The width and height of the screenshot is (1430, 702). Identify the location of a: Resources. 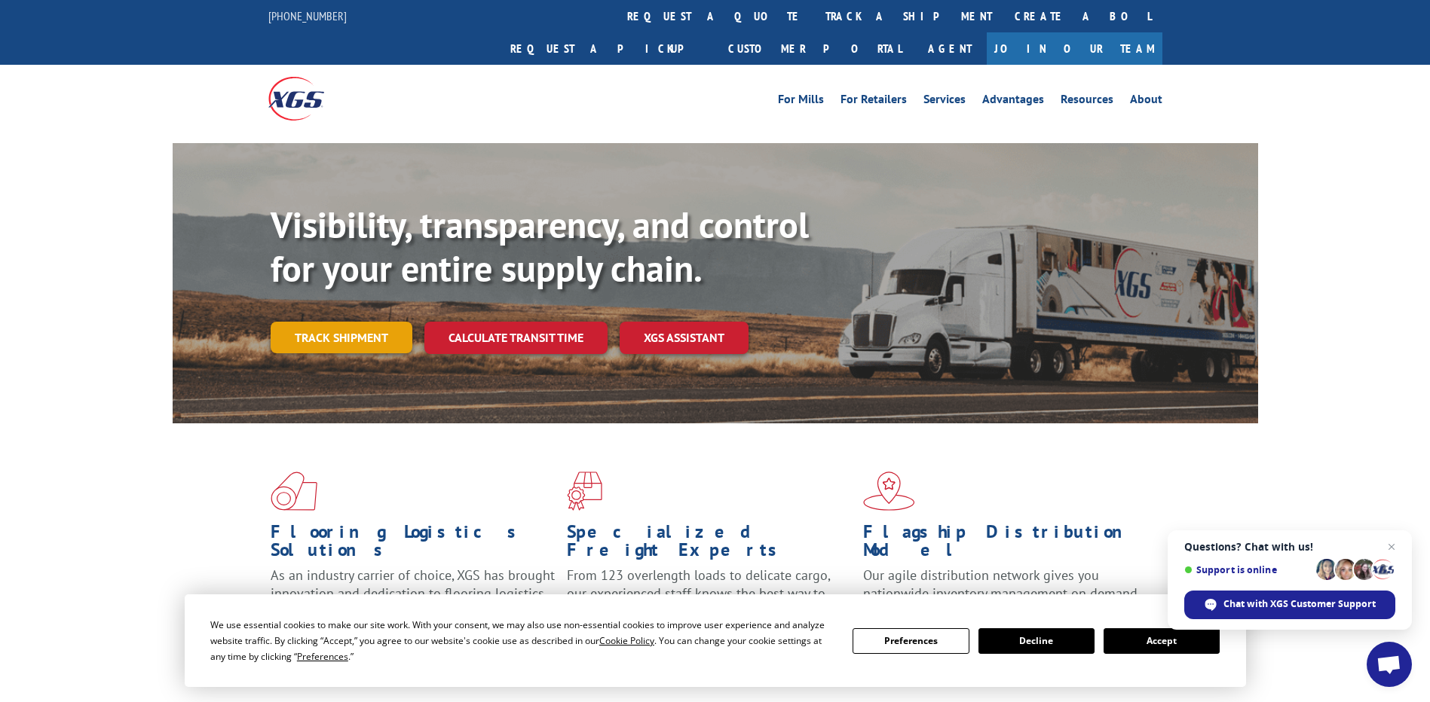
(1087, 102).